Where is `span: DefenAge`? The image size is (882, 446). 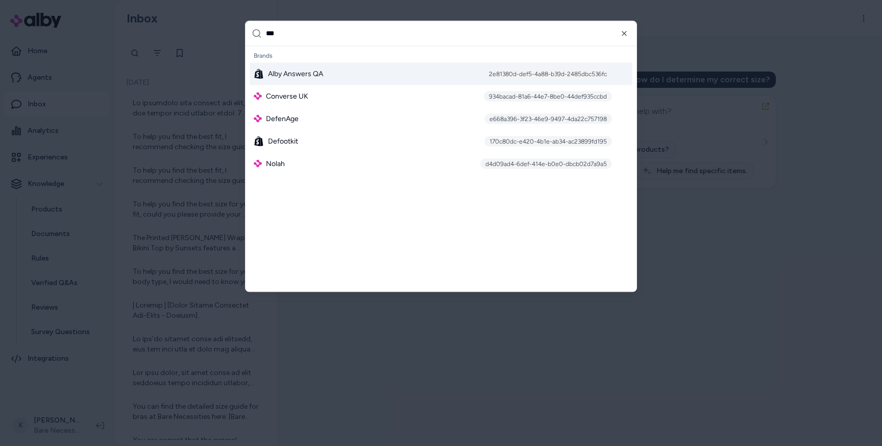
span: DefenAge is located at coordinates (282, 118).